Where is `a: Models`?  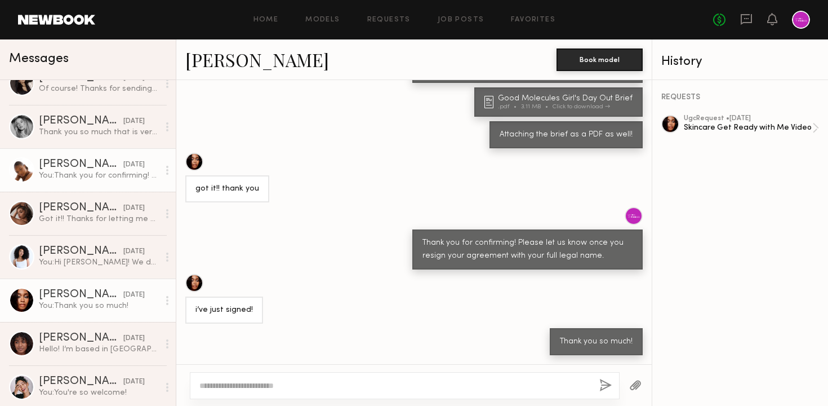 a: Models is located at coordinates (322, 20).